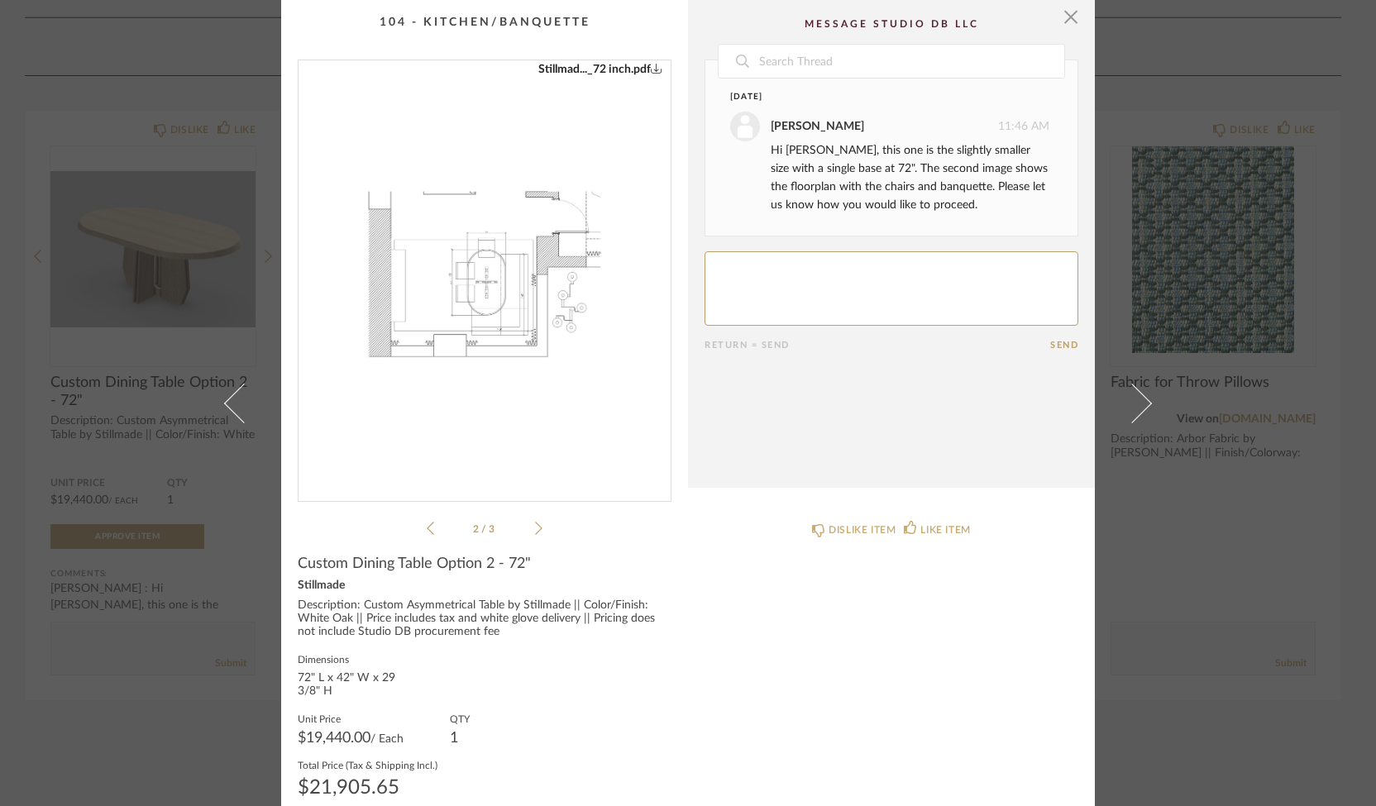 This screenshot has height=806, width=1376. Describe the element at coordinates (862, 530) in the screenshot. I see `div: DISLIKE ITEM` at that location.